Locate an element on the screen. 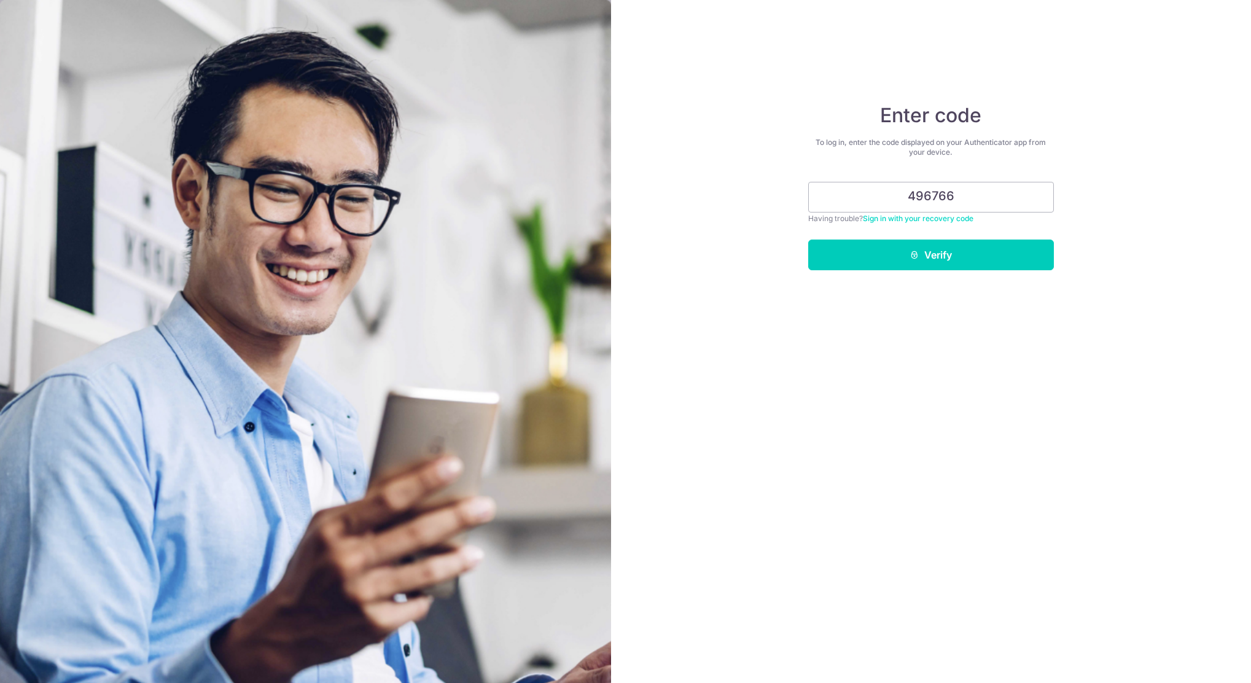  div: To log in, enter the code displayed on your Authenticator app from your device. is located at coordinates (931, 147).